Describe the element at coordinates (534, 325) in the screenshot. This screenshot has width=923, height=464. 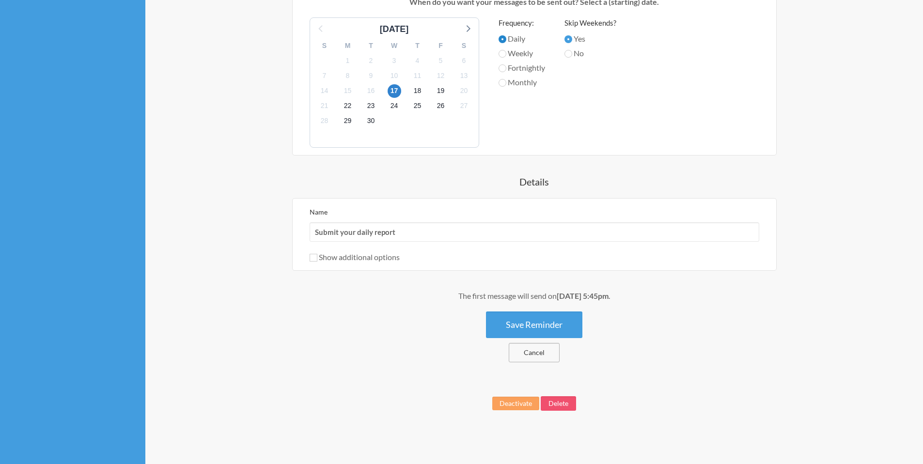
I see `button: Save Reminder` at that location.